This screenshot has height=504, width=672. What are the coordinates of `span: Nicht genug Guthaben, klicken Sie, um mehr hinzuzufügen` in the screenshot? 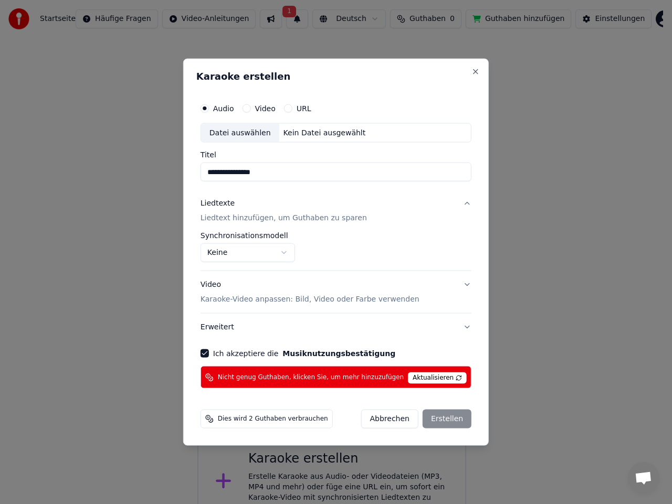 It's located at (311, 377).